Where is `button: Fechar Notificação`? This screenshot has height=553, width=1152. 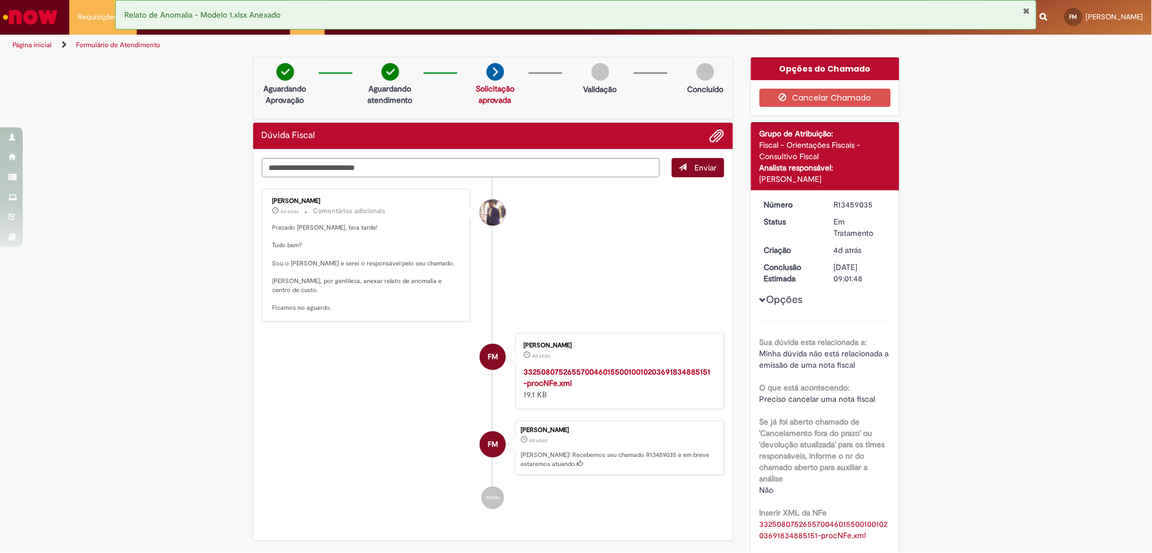 button: Fechar Notificação is located at coordinates (1027, 11).